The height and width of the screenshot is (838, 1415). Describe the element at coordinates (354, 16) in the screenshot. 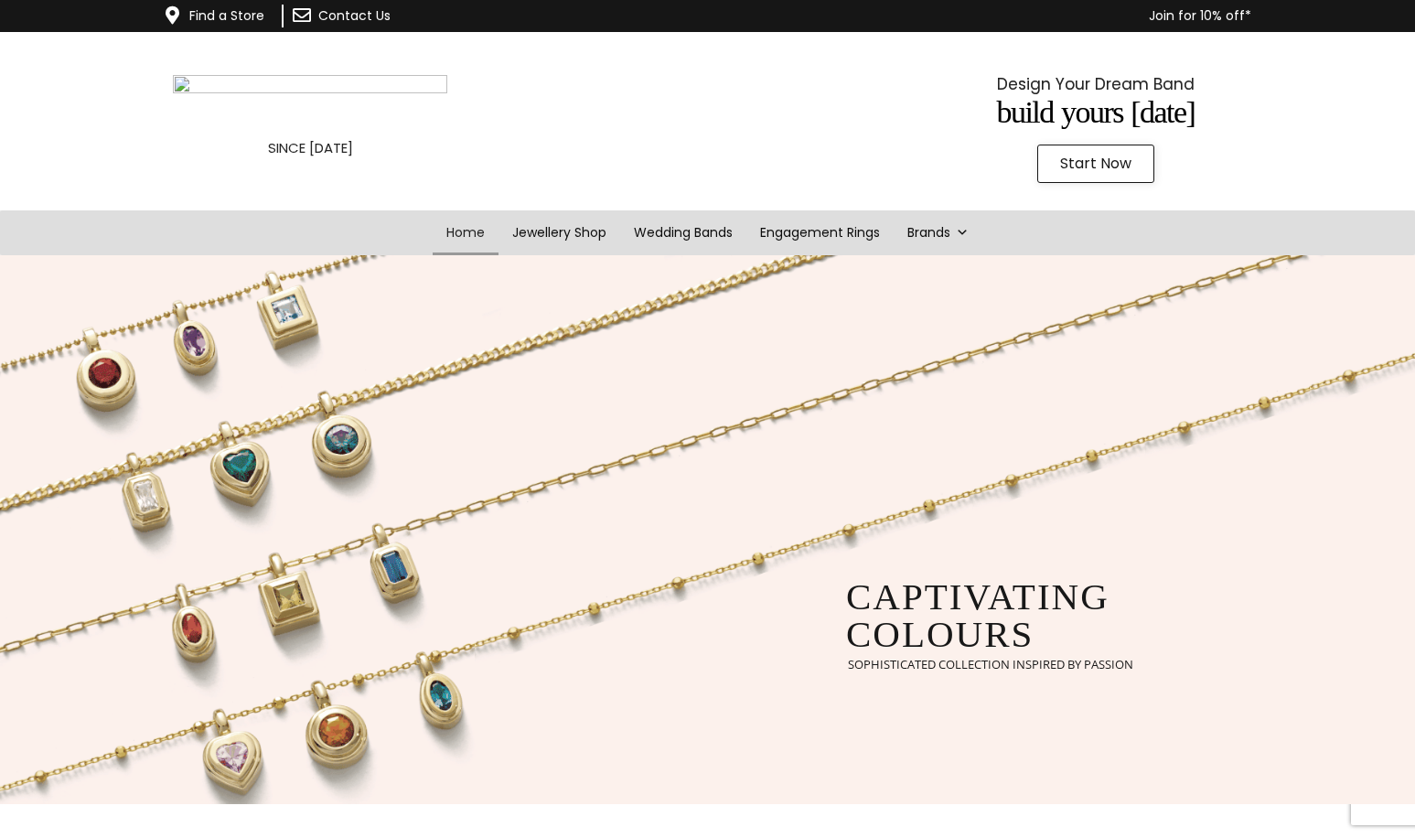

I see `a: Contact Us` at that location.